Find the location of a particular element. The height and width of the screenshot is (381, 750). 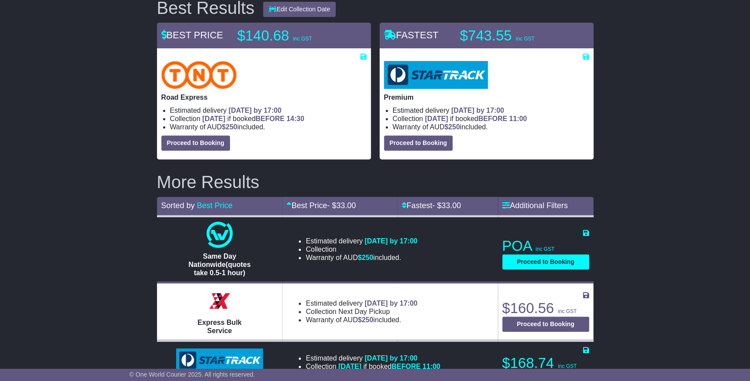

span: Sorted by is located at coordinates (178, 205).